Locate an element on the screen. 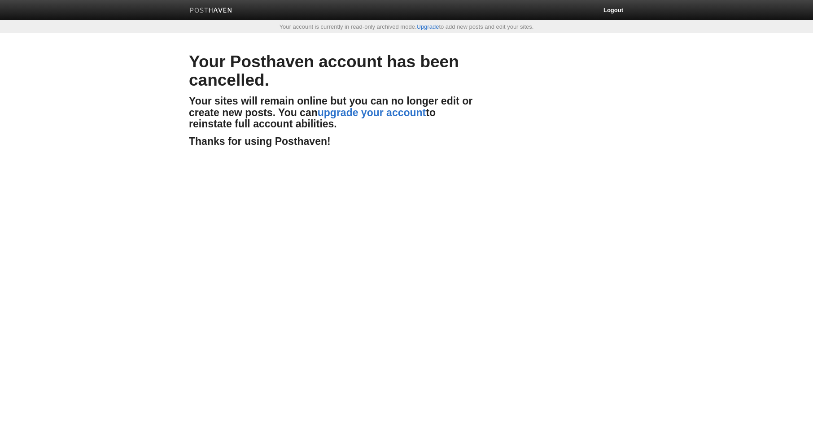  h4: Your sites will remain online but you can no longer edit or create new posts. You can to reinstat... is located at coordinates (332, 113).